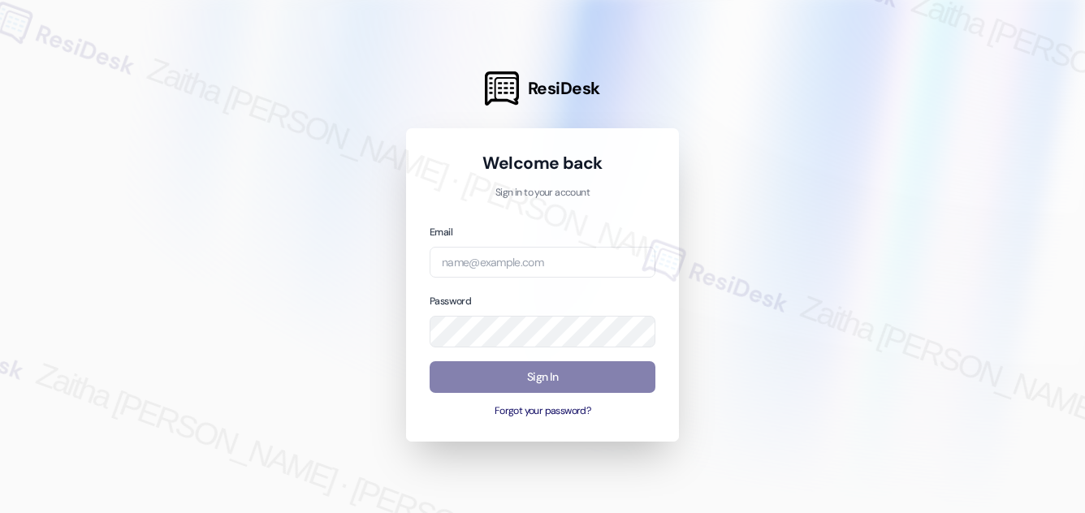  What do you see at coordinates (542, 377) in the screenshot?
I see `button: Sign In` at bounding box center [542, 377].